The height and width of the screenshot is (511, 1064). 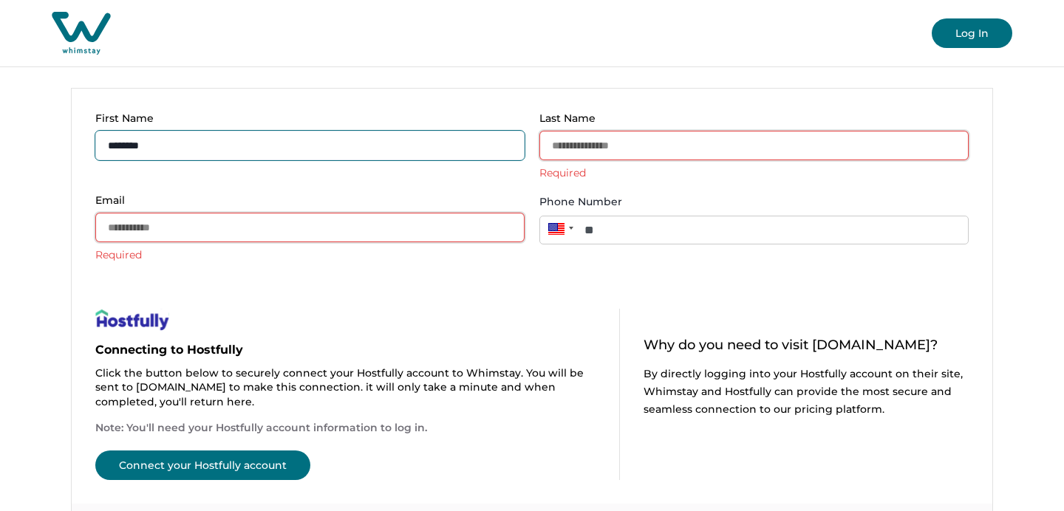 What do you see at coordinates (345, 388) in the screenshot?
I see `p: Click the button below to securely connect your Hostfully account to Whimstay. You will be sent t...` at bounding box center [345, 388].